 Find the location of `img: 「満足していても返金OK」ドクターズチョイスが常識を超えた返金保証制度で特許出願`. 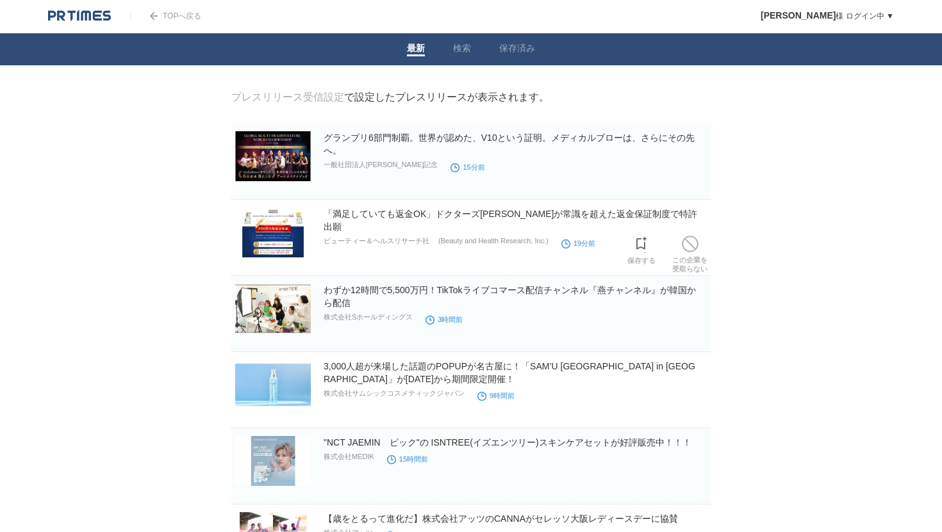

img: 「満足していても返金OK」ドクターズチョイスが常識を超えた返金保証制度で特許出願 is located at coordinates (273, 233).